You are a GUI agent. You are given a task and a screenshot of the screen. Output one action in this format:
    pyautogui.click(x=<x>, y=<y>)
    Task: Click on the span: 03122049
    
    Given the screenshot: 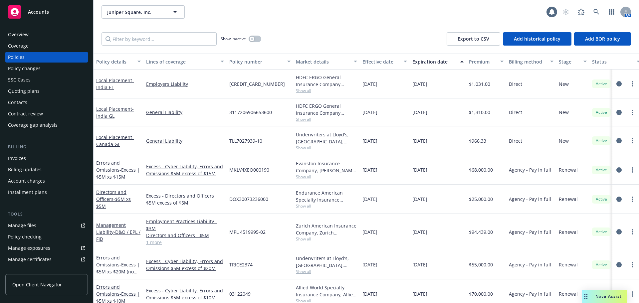 What is the action you would take?
    pyautogui.click(x=240, y=294)
    